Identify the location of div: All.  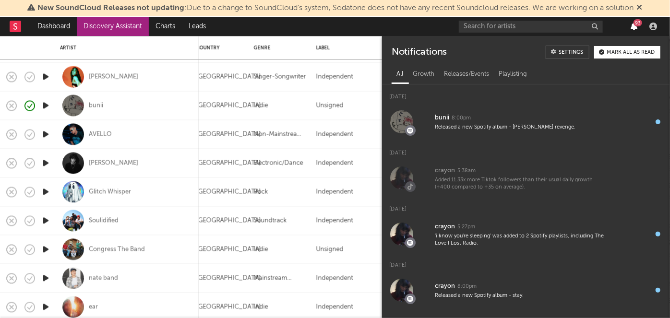
(400, 74).